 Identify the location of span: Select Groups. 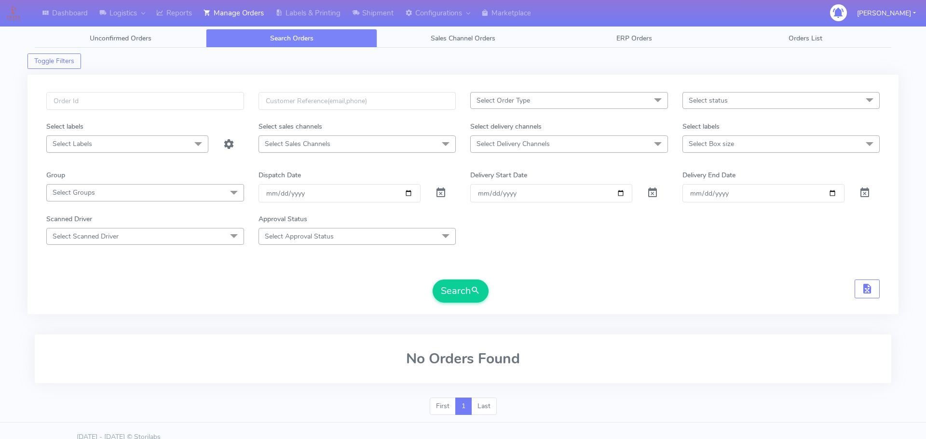
(74, 192).